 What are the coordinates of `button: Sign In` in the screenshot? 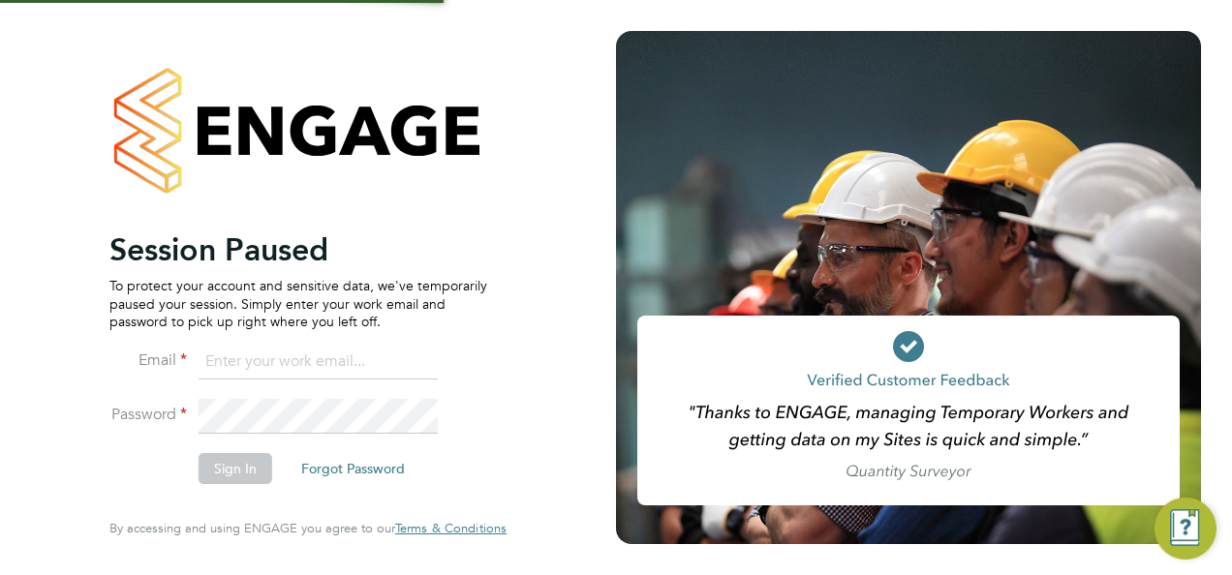 It's located at (235, 469).